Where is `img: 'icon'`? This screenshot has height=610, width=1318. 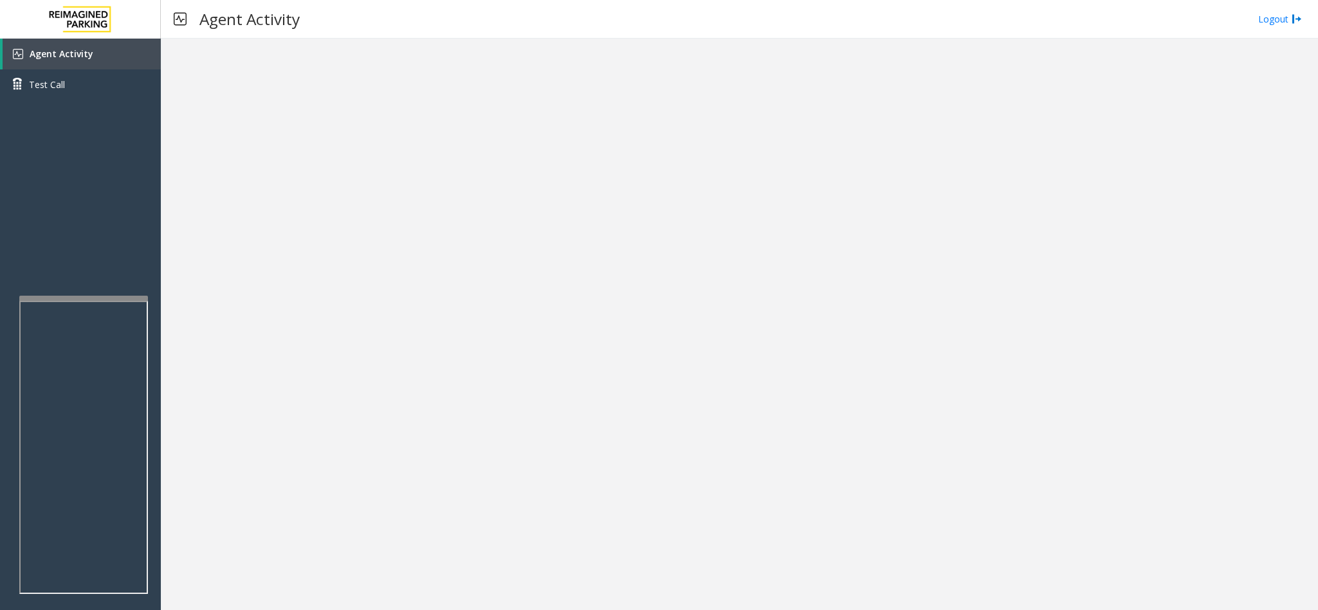
img: 'icon' is located at coordinates (18, 54).